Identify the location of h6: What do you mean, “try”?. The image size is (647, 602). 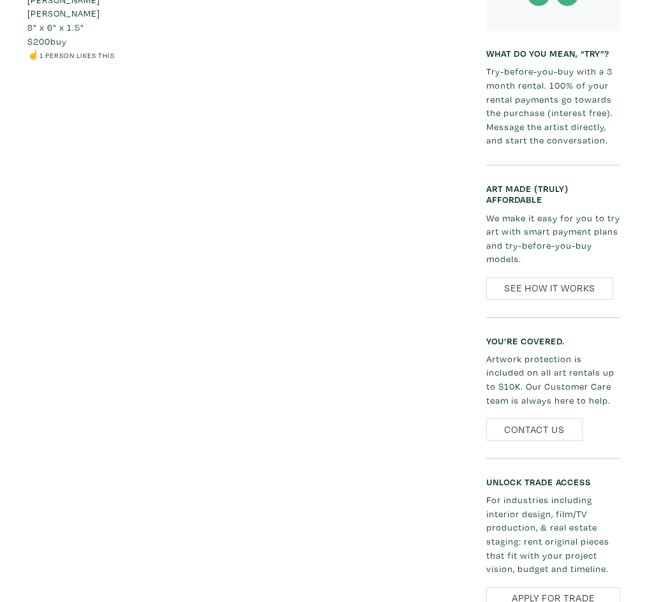
(554, 53).